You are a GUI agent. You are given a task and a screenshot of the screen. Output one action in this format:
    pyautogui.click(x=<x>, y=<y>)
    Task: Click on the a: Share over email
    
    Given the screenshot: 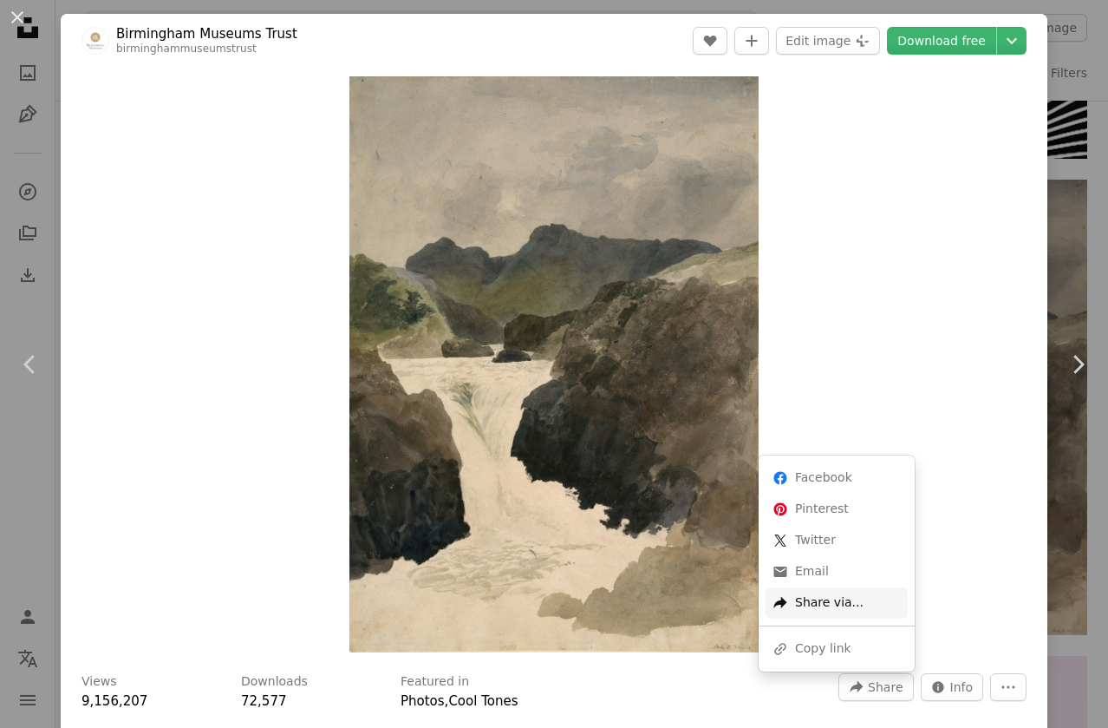 What is the action you would take?
    pyautogui.click(x=837, y=572)
    